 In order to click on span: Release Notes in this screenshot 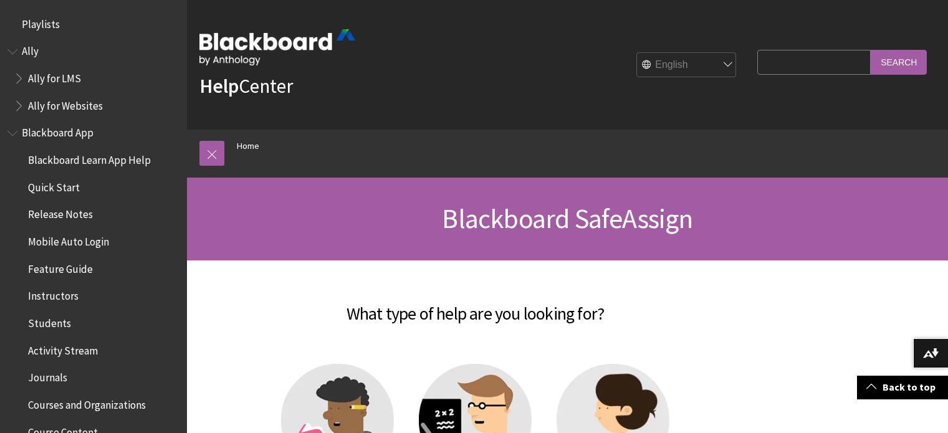, I will do `click(60, 213)`.